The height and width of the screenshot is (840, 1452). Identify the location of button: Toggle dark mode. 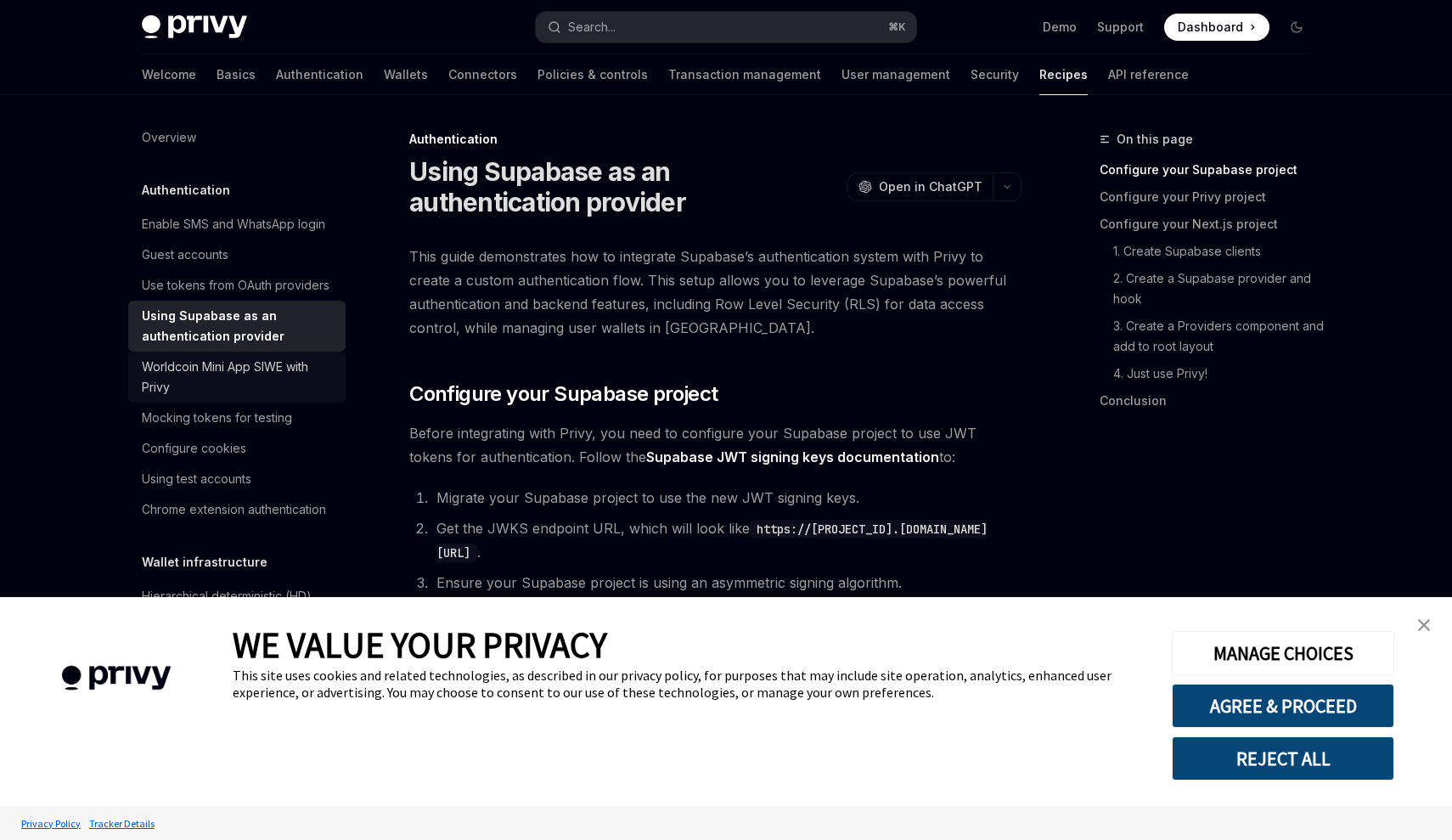
(1297, 27).